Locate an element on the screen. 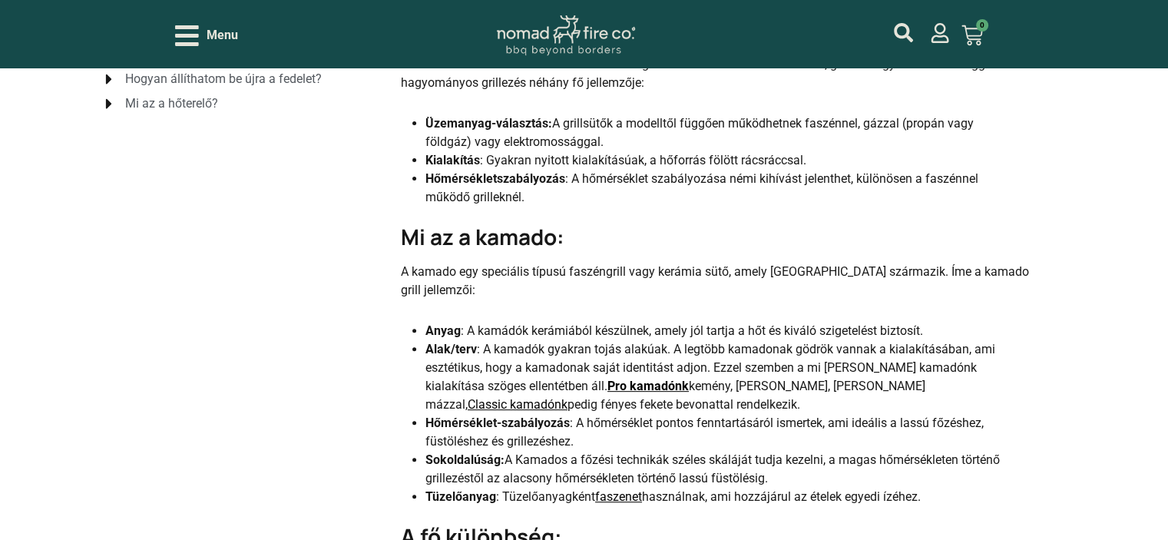 This screenshot has width=1168, height=540. li: : Tüzelőanyagként használnak, ami hozzájárul az ételek egyedi ízéhez. is located at coordinates (717, 497).